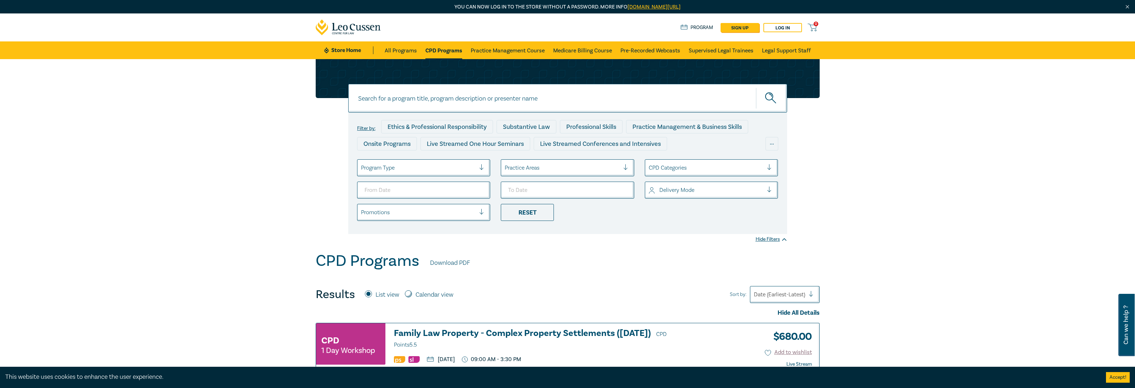 The width and height of the screenshot is (1135, 388). Describe the element at coordinates (790, 337) in the screenshot. I see `h3: $ 680.00` at that location.